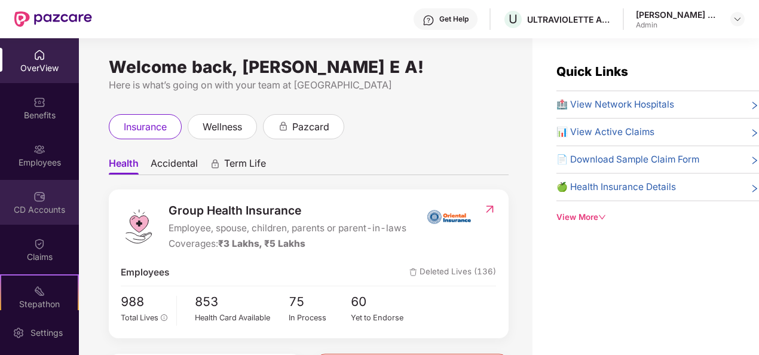 The width and height of the screenshot is (759, 355). I want to click on span: Deleted Lives (136), so click(453, 273).